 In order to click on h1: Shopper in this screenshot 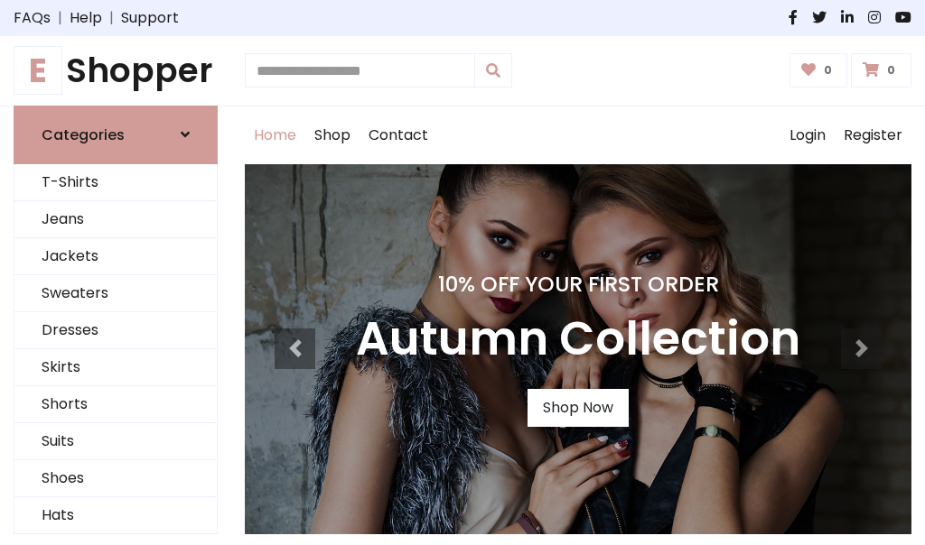, I will do `click(116, 70)`.